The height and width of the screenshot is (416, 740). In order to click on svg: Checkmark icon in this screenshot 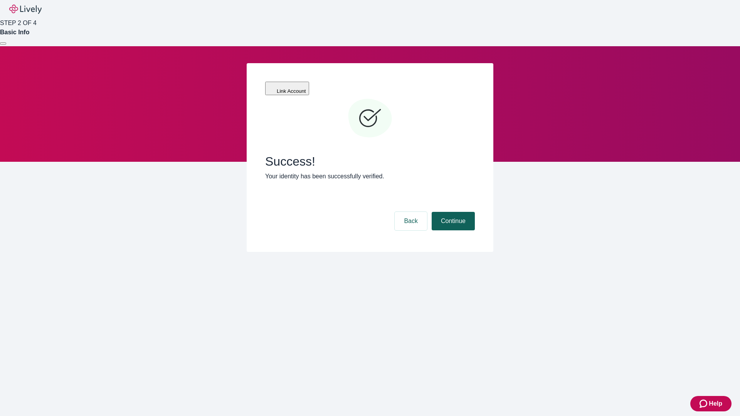, I will do `click(370, 119)`.